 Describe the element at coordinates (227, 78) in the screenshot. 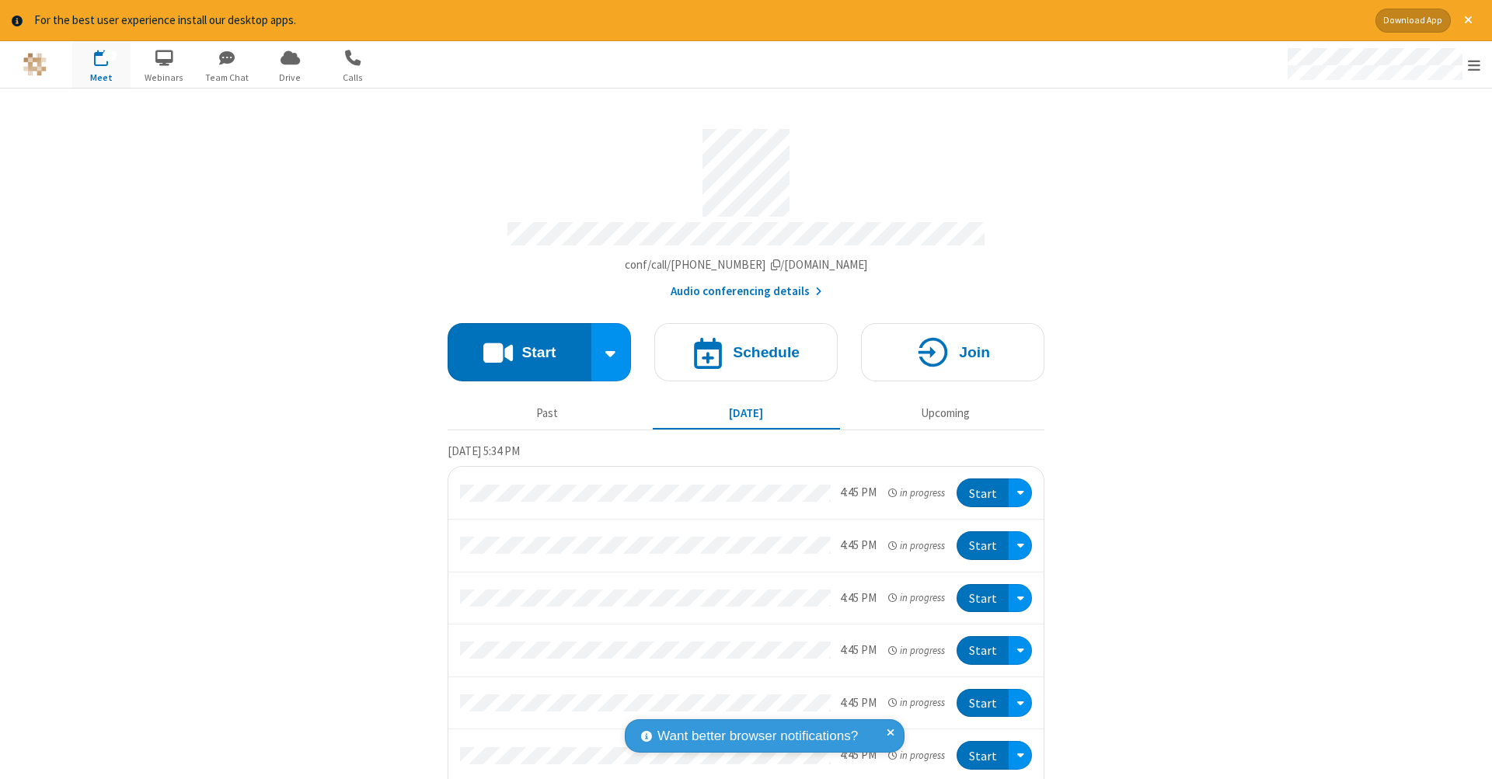

I see `span: Team Chat` at that location.